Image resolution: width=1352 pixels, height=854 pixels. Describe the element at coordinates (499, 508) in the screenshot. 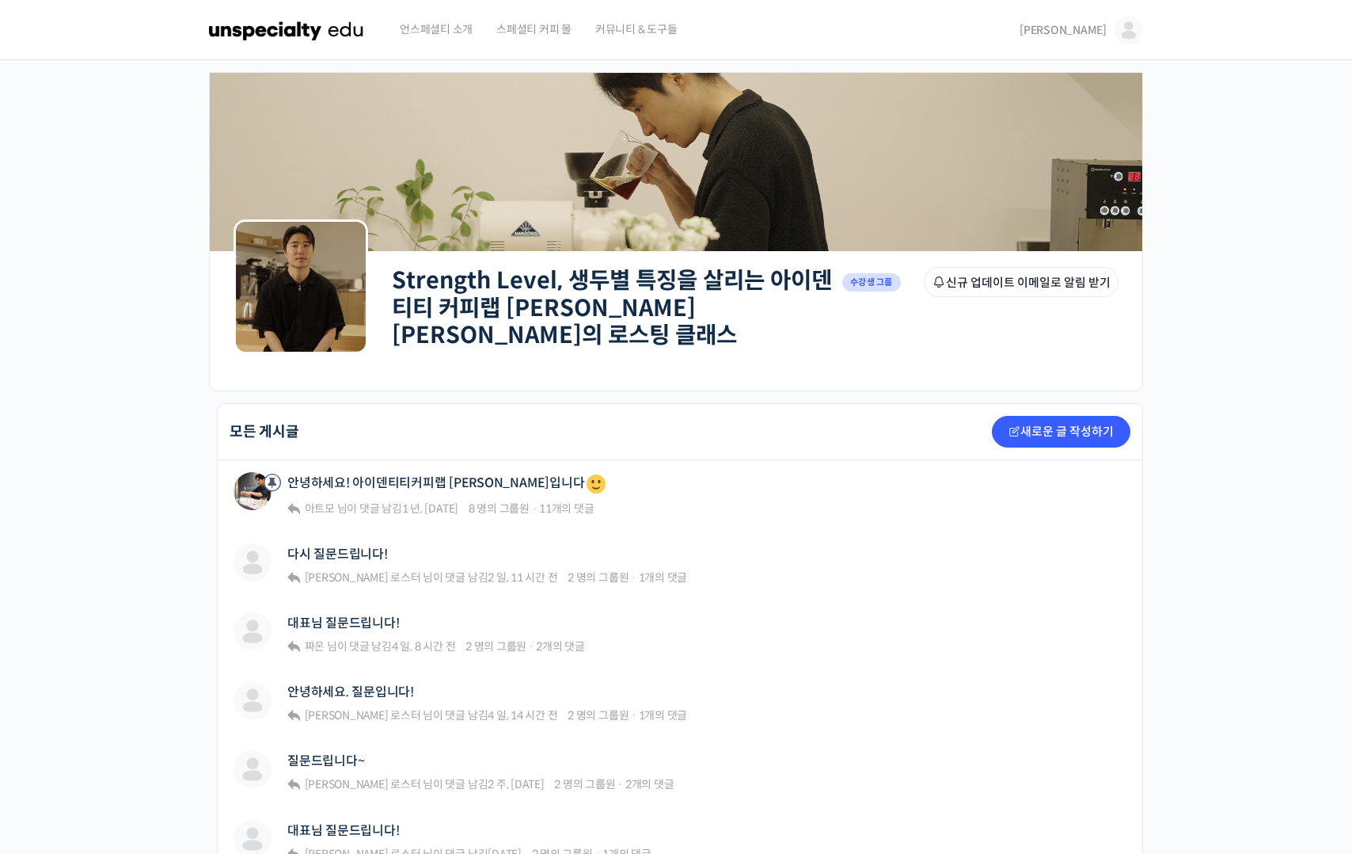

I see `span: 8 명의 그룹원` at that location.